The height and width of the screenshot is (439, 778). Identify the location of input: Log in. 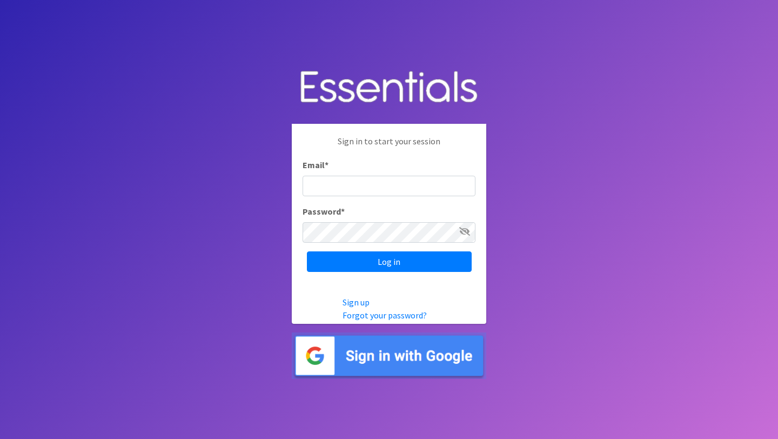
(389, 261).